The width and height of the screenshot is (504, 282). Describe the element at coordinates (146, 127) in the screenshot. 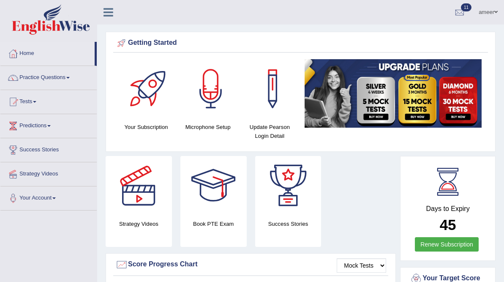

I see `h4: Your Subscription` at that location.